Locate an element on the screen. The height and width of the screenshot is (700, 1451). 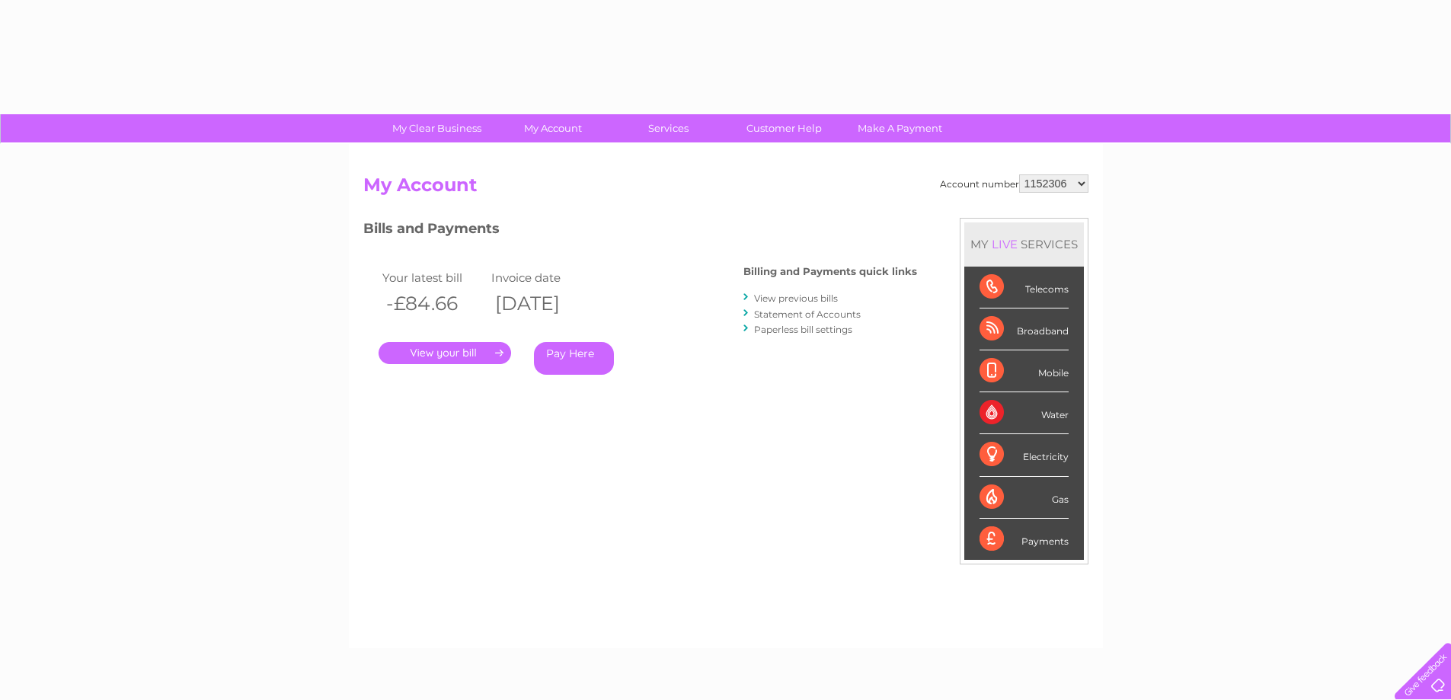
h2: My Account is located at coordinates (726, 189).